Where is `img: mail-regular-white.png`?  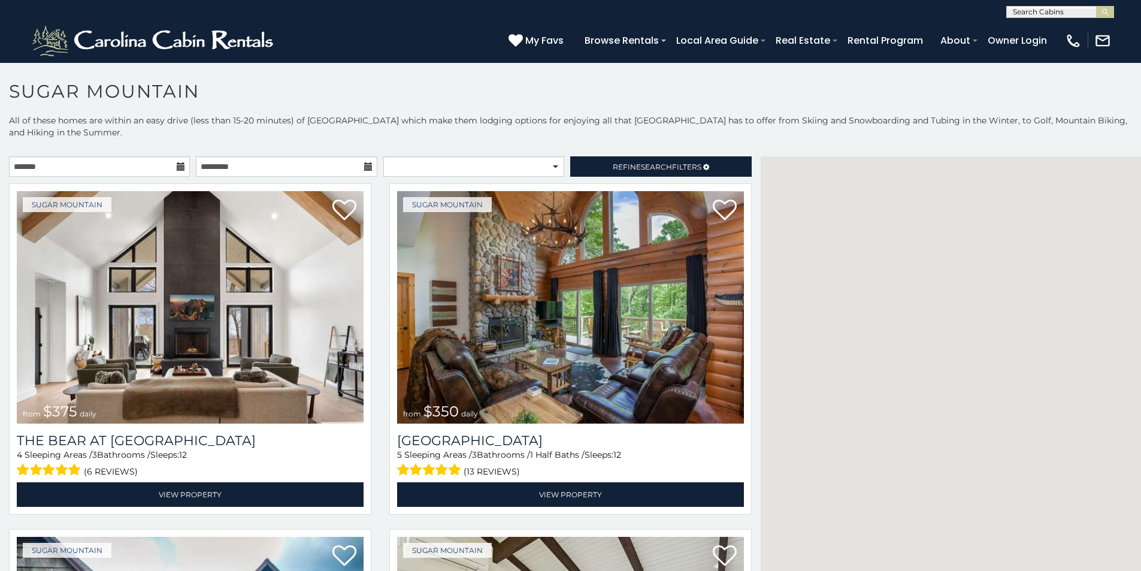
img: mail-regular-white.png is located at coordinates (1103, 41).